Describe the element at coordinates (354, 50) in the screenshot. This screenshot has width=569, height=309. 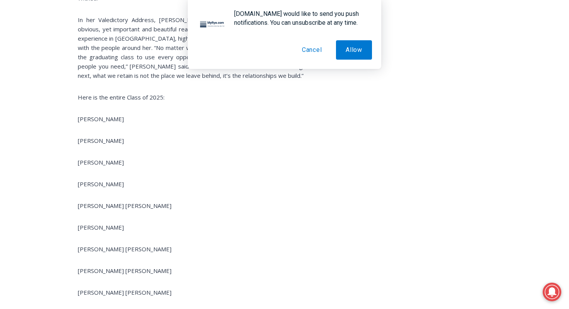
I see `button: Allow` at that location.